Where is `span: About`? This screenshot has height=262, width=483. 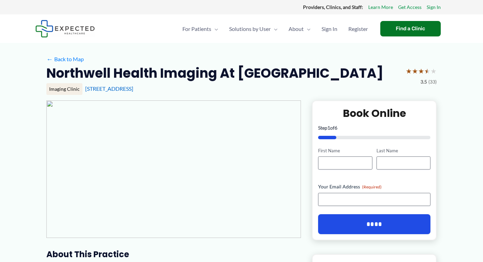
span: About is located at coordinates (296, 29).